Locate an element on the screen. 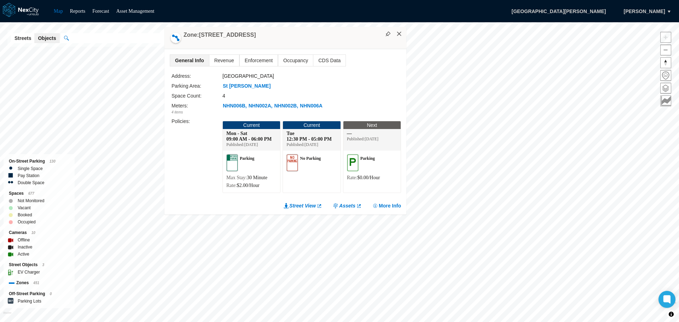 The height and width of the screenshot is (322, 679). div: Zones is located at coordinates (39, 283).